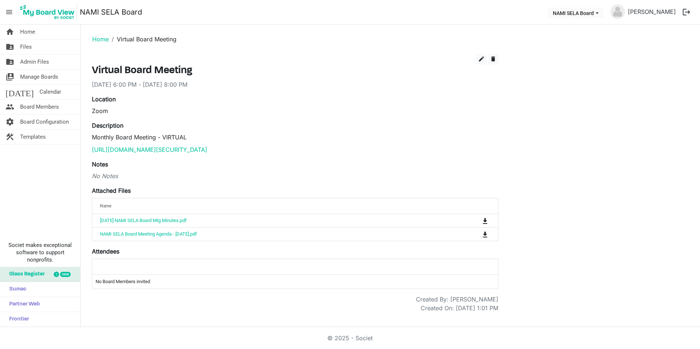 This screenshot has width=700, height=349. I want to click on span: Name, so click(105, 206).